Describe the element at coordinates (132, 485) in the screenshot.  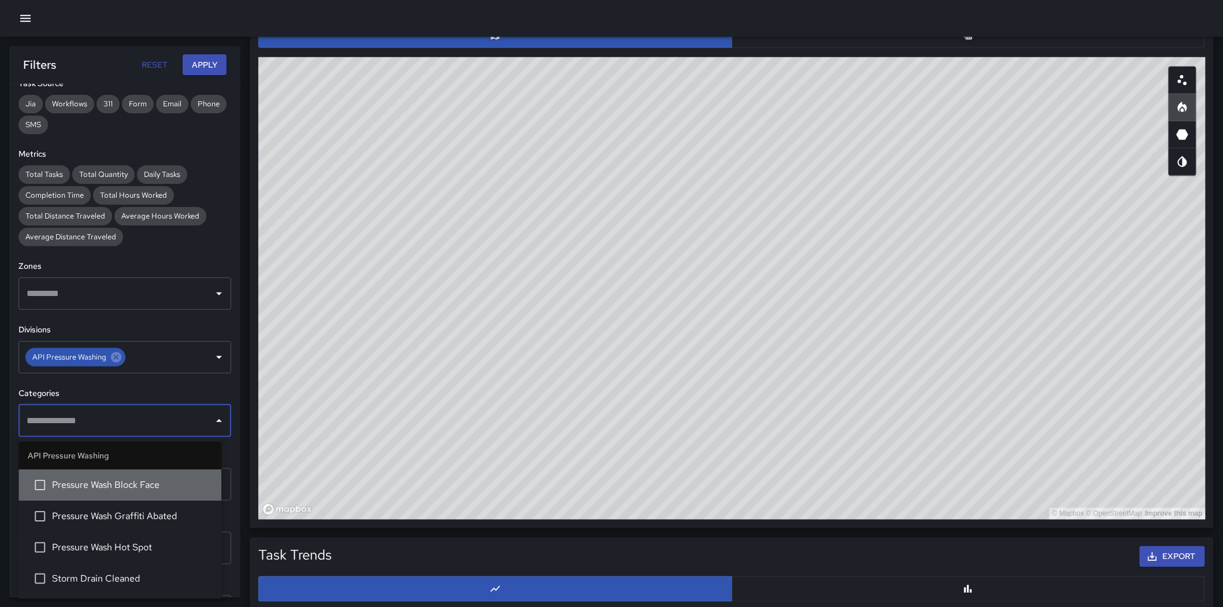
I see `span: Pressure Wash Block Face` at that location.